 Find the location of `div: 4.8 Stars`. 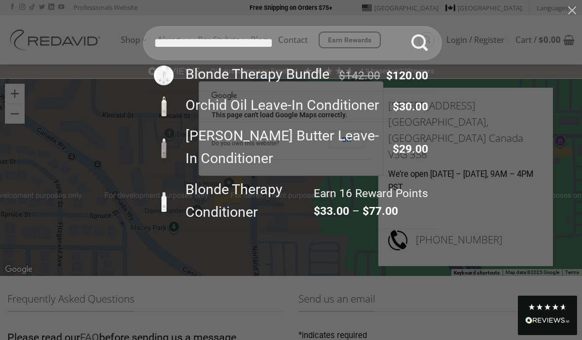

div: 4.8 Stars is located at coordinates (547, 307).